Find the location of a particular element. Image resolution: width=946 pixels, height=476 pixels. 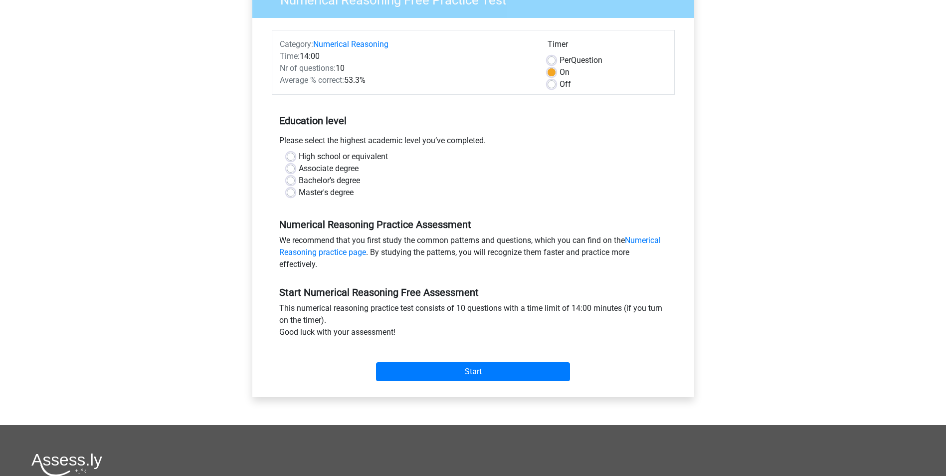

label: Off is located at coordinates (565, 84).